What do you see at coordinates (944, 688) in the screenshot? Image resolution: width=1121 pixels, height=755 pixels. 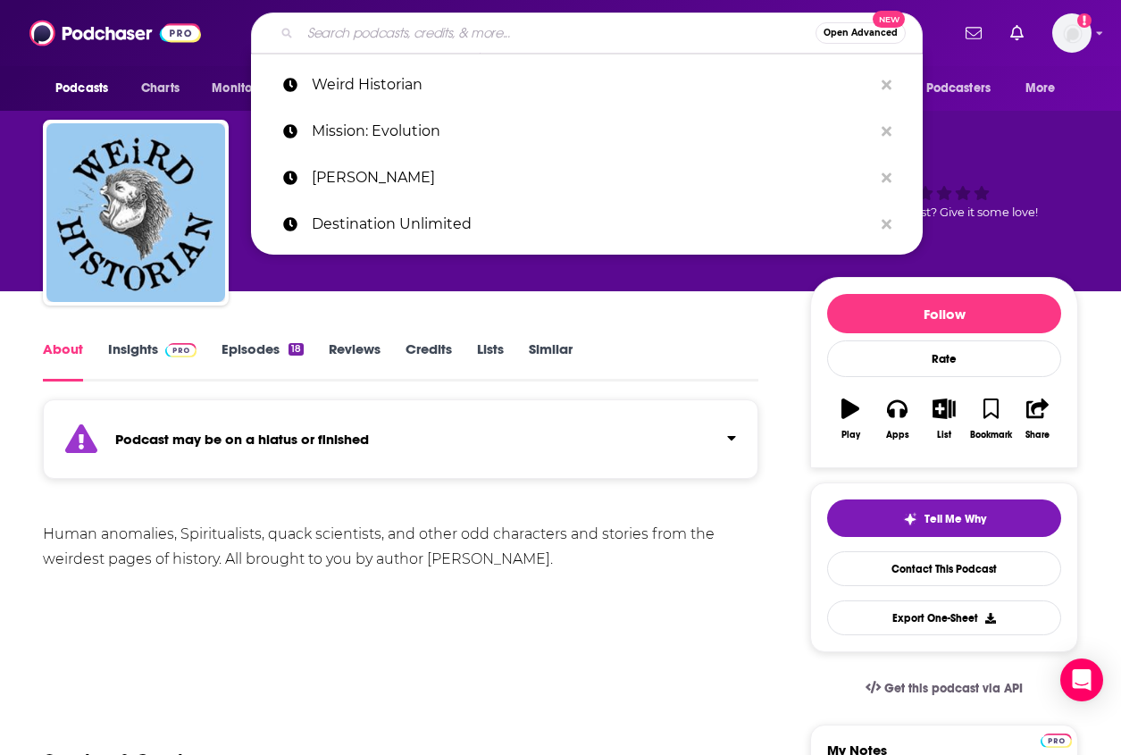 I see `a: Get this podcast via API` at bounding box center [944, 688].